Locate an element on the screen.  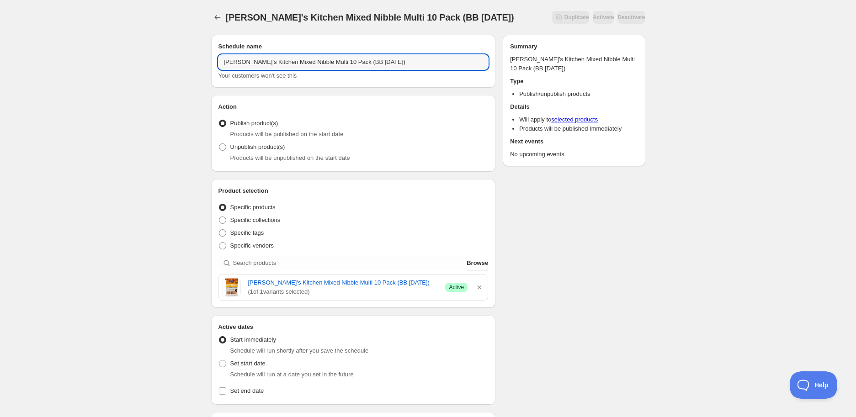
span: Browse is located at coordinates (477, 263).